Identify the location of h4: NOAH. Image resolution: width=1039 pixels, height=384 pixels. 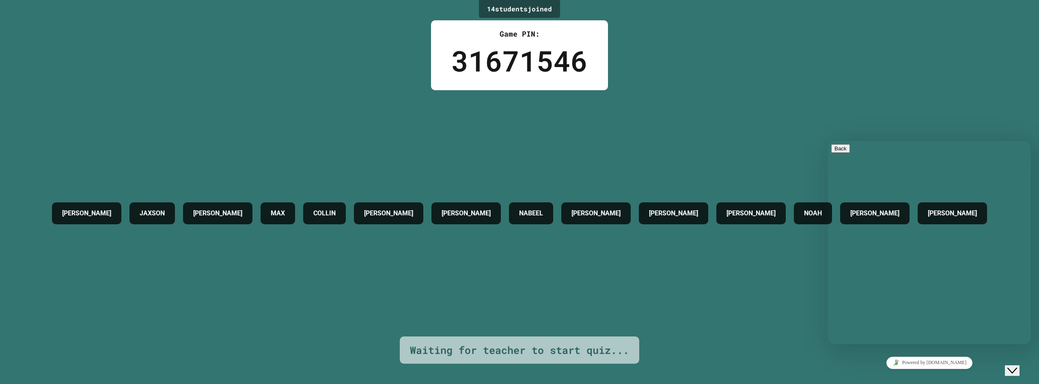
(813, 213).